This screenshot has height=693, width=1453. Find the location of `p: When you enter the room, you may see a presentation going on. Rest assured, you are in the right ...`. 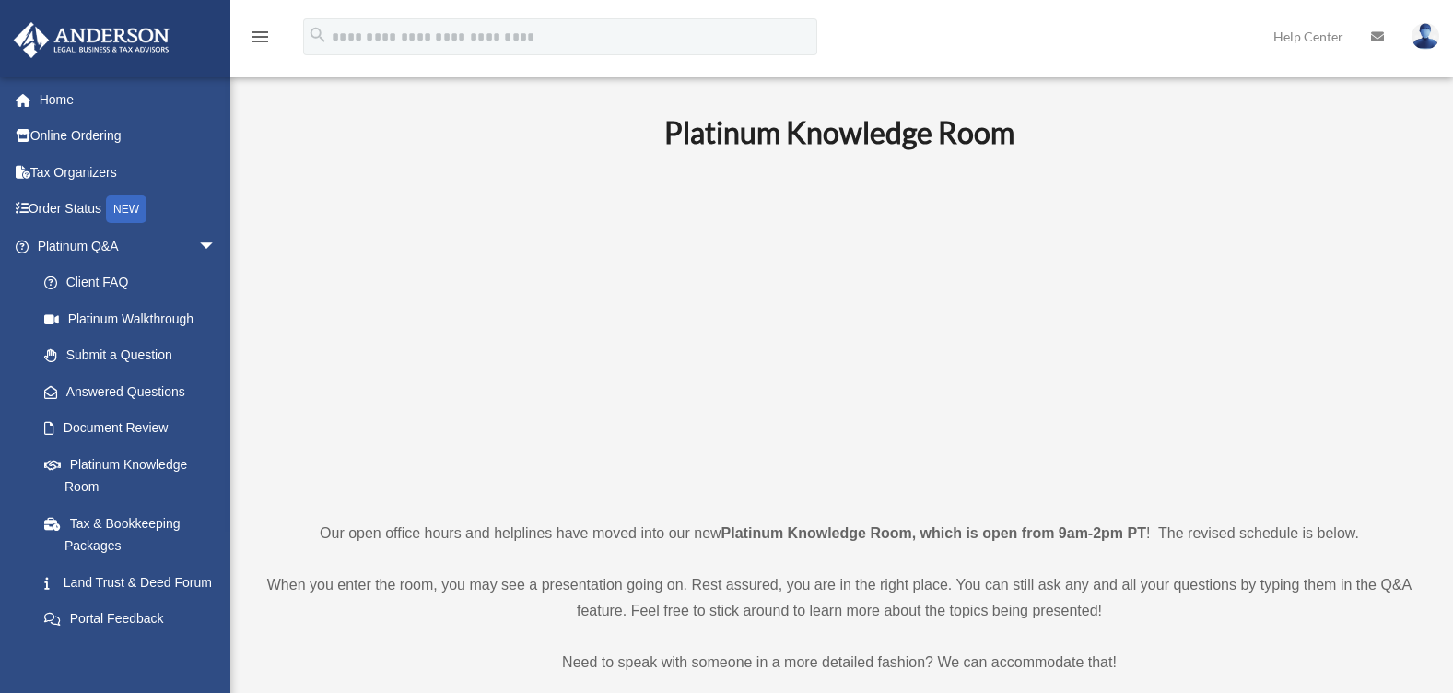

p: When you enter the room, you may see a presentation going on. Rest assured, you are in the right ... is located at coordinates (839, 598).